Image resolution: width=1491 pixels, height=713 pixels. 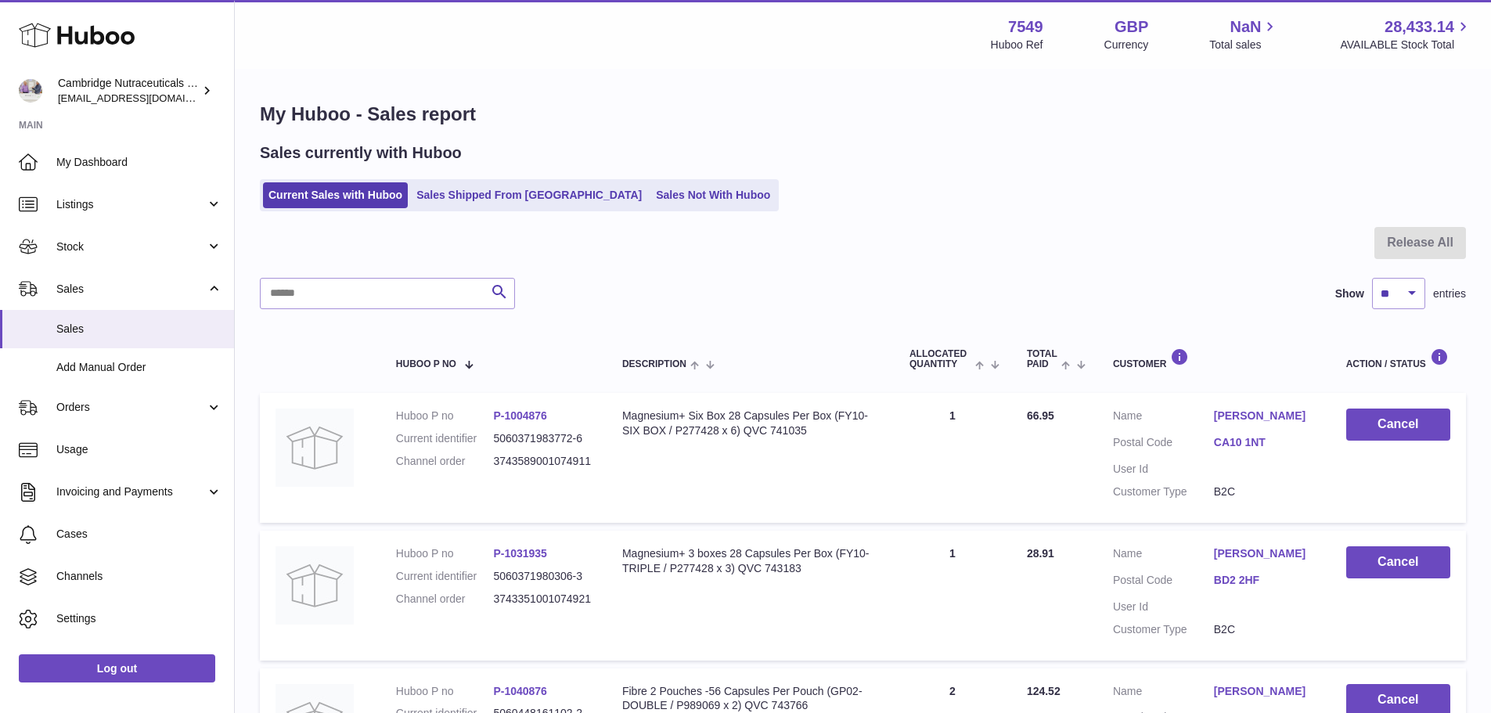 I want to click on strong: GBP, so click(x=1131, y=27).